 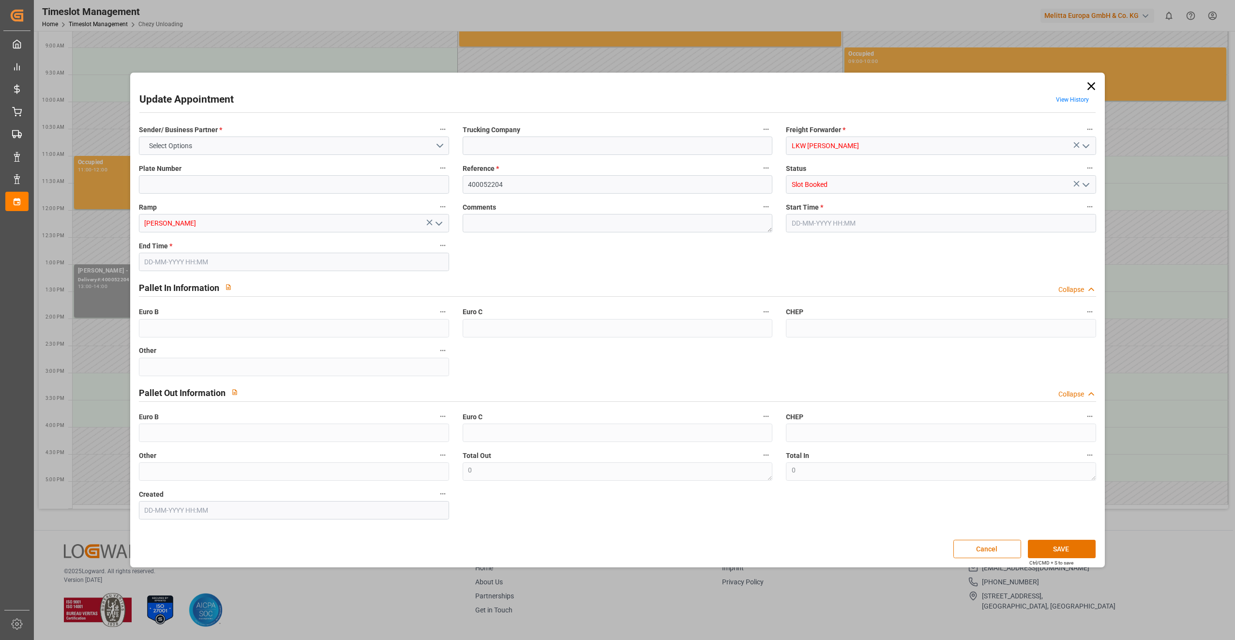 I want to click on span: Reference, so click(x=480, y=168).